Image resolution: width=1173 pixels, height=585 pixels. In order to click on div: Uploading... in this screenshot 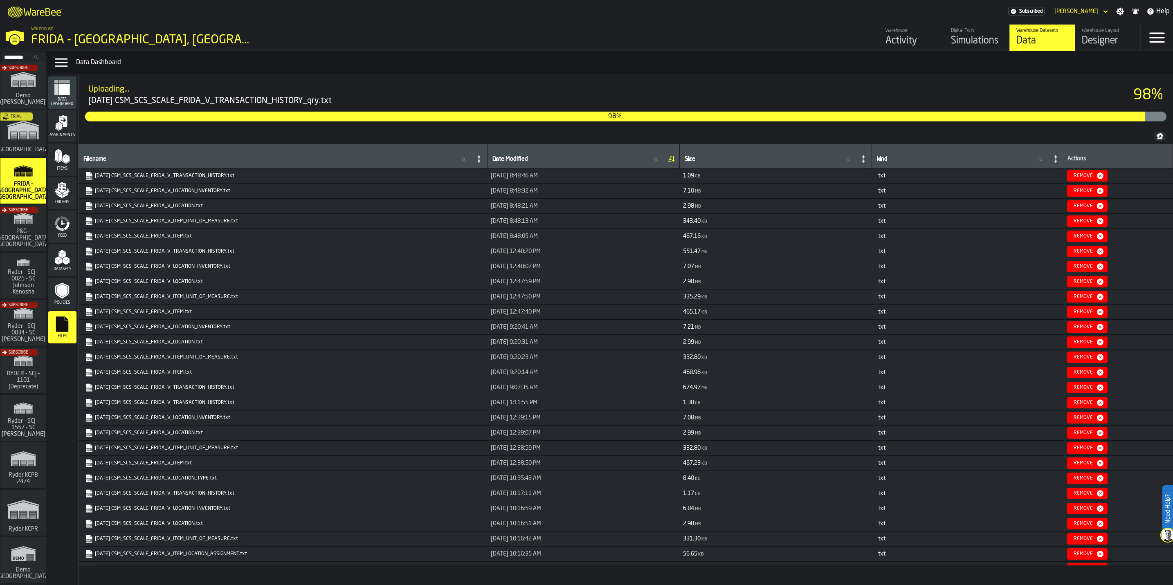, I will do `click(109, 90)`.